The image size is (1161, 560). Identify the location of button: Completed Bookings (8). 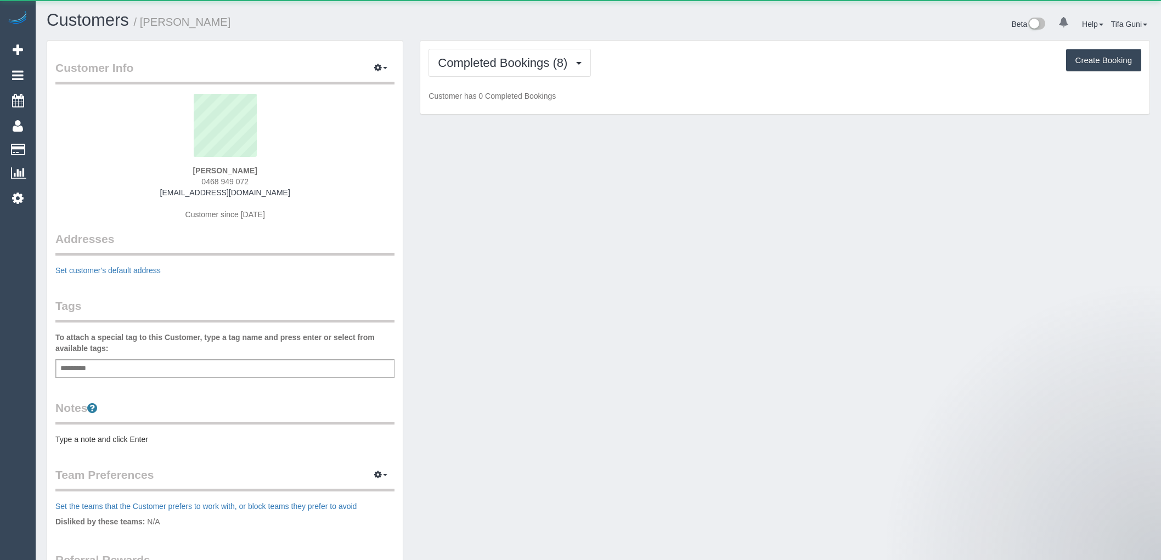
(510, 63).